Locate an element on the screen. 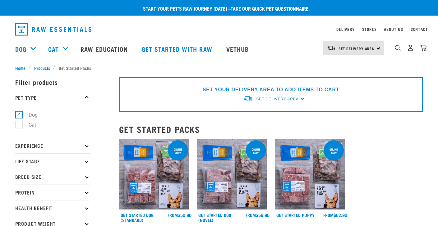 The height and width of the screenshot is (226, 438). div: $56.90 is located at coordinates (258, 215).